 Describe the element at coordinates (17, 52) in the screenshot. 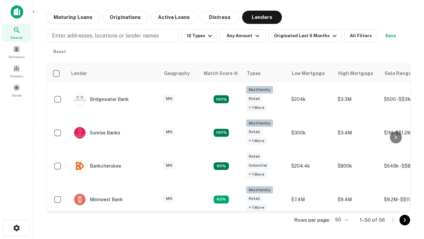

I see `div: Borrowers` at that location.